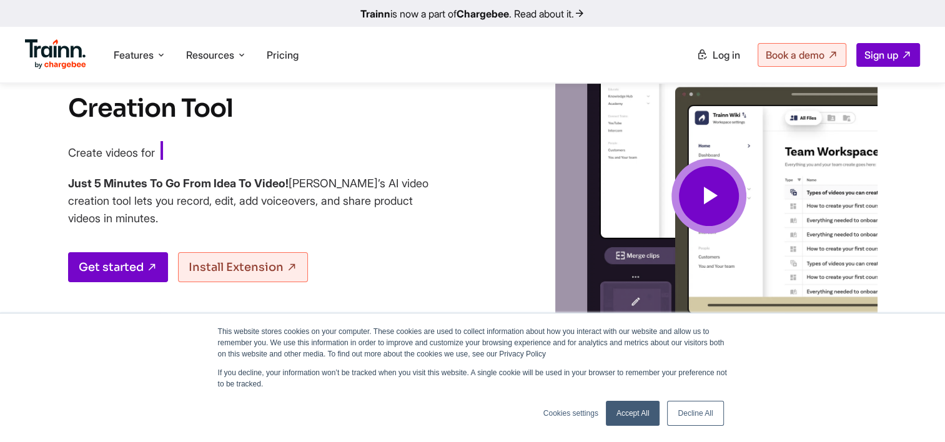  I want to click on a: Sign up, so click(888, 55).